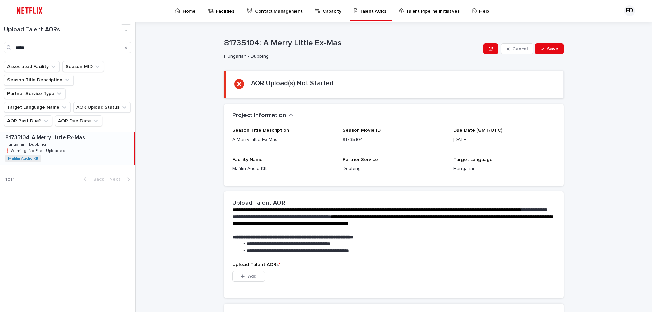  What do you see at coordinates (360, 159) in the screenshot?
I see `span: Partner Service` at bounding box center [360, 159].